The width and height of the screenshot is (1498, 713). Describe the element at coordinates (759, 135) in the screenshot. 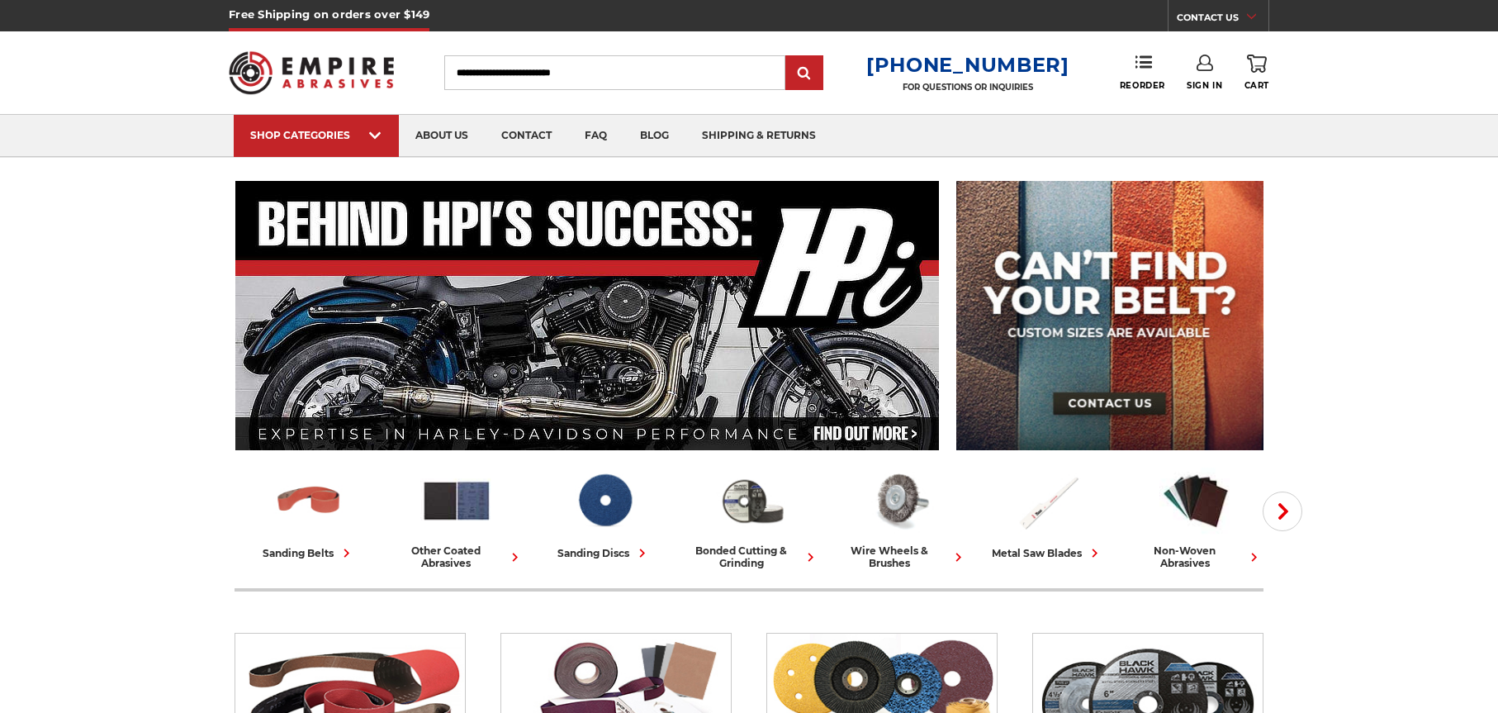

I see `a: shipping & returns` at that location.